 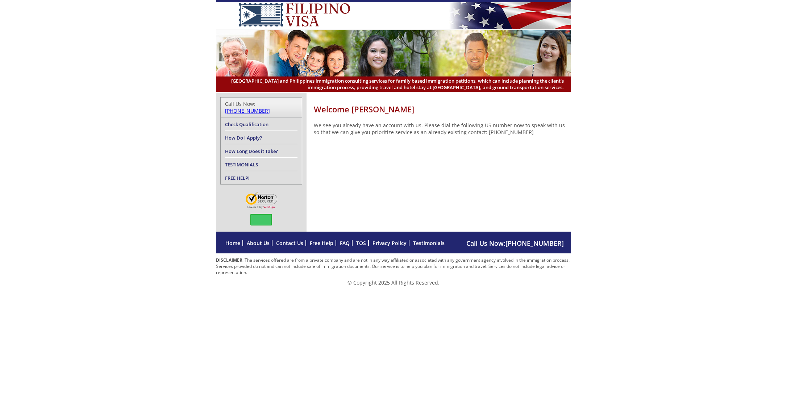 What do you see at coordinates (251, 151) in the screenshot?
I see `a: How Long Does it Take?` at bounding box center [251, 151].